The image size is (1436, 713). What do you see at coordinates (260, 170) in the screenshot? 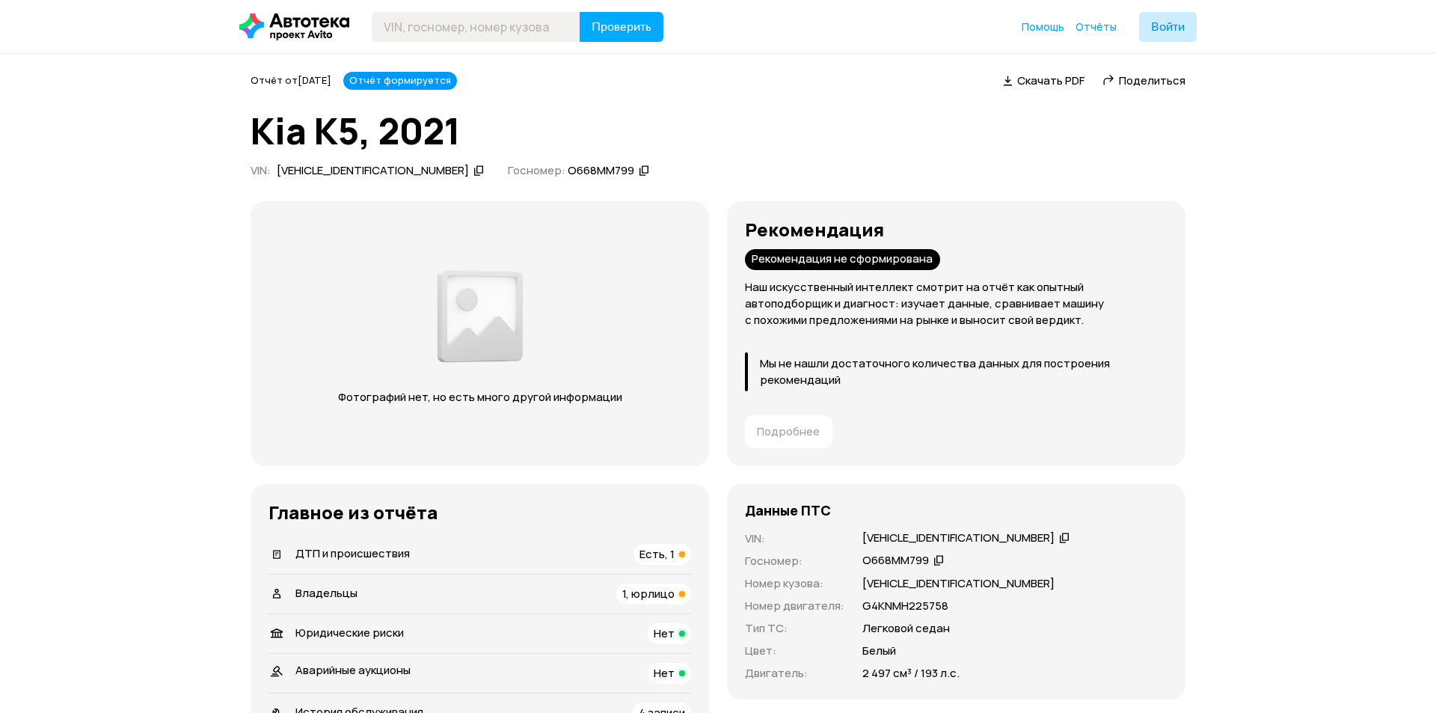
I see `span: VIN :` at bounding box center [260, 170].